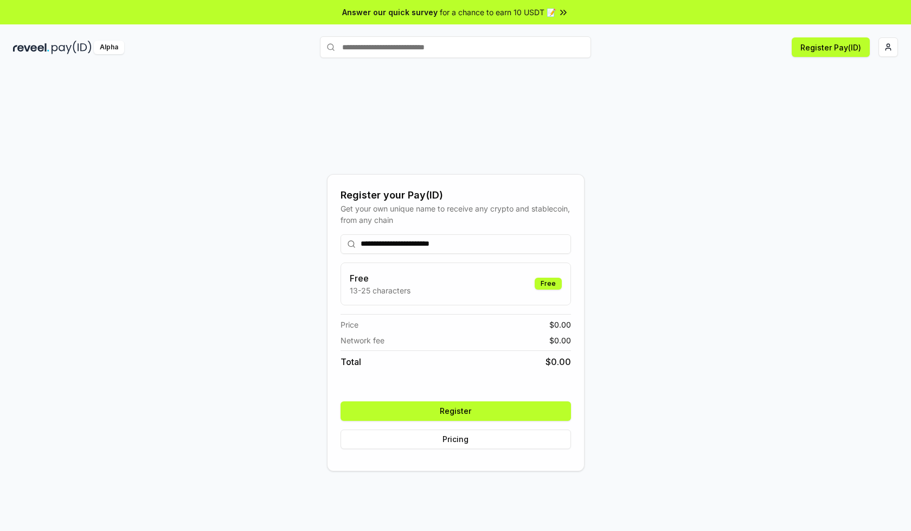 The image size is (911, 531). I want to click on div: Register your Pay(ID), so click(455, 195).